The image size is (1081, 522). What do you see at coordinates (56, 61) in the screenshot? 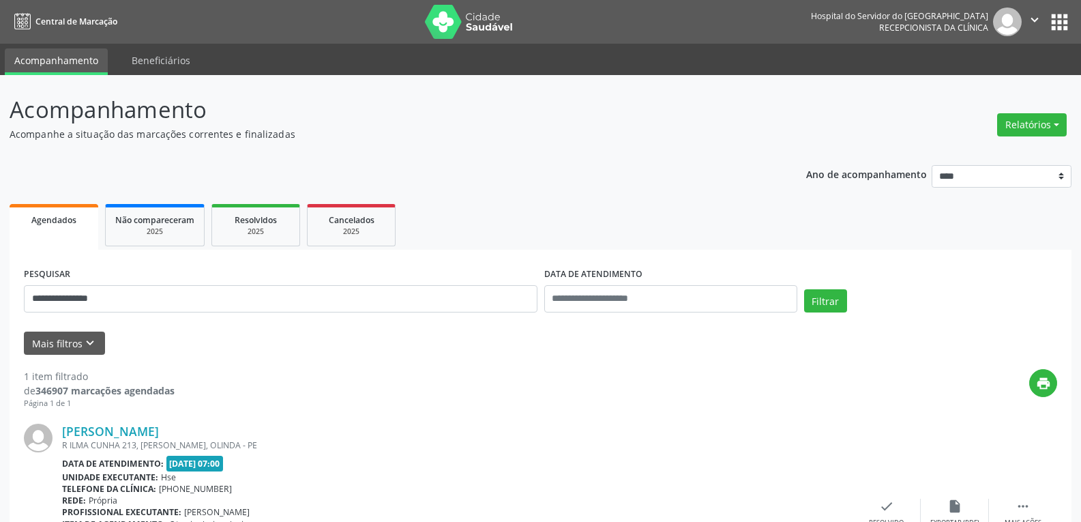
I see `a: Acompanhamento` at bounding box center [56, 61].